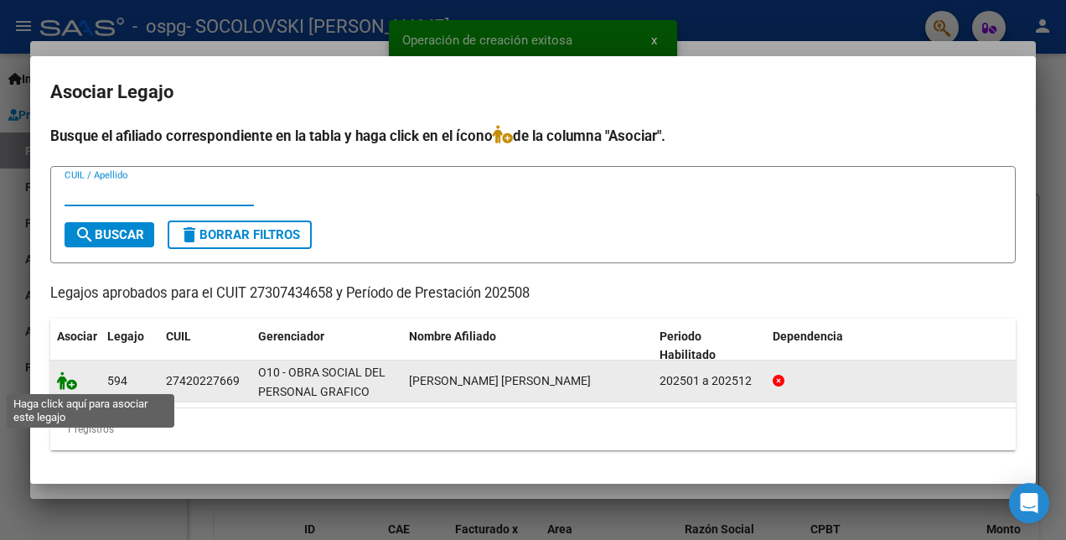  What do you see at coordinates (203, 380) in the screenshot?
I see `div: 27420227669` at bounding box center [203, 380].